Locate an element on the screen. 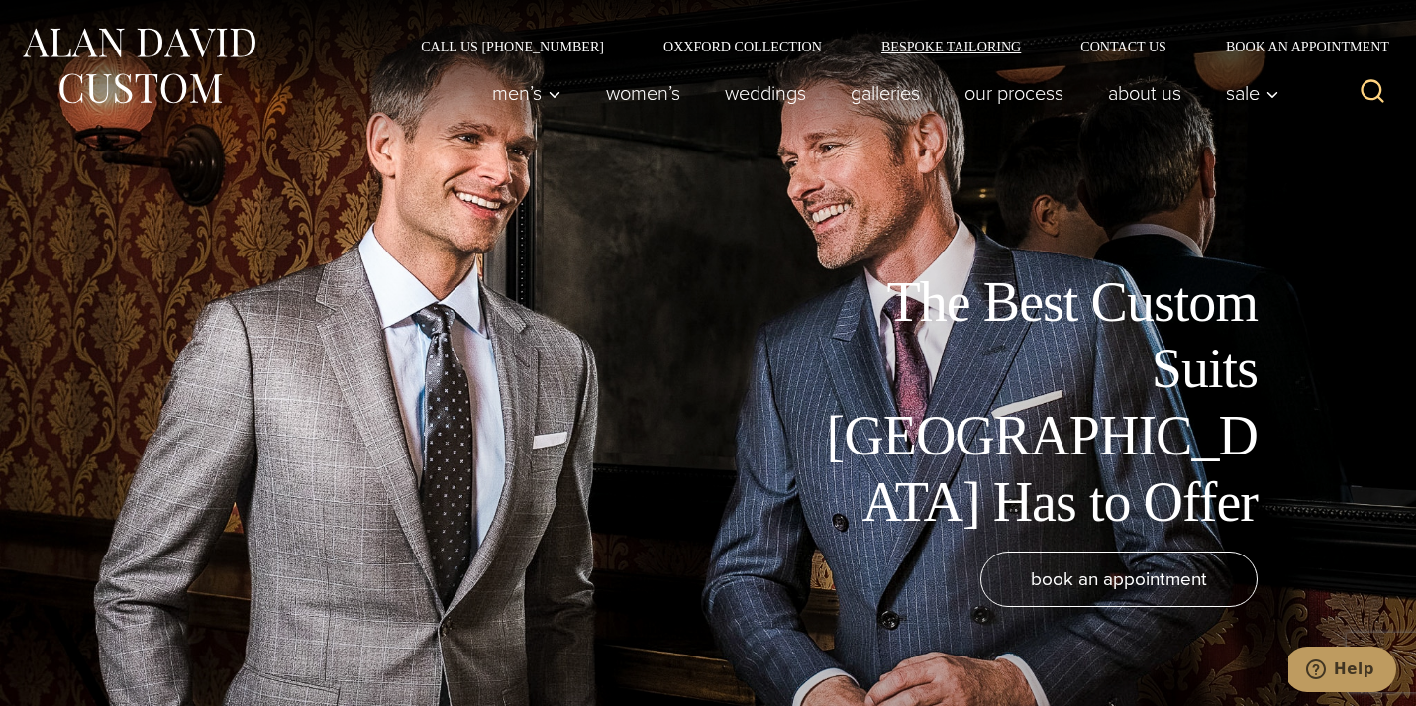 The height and width of the screenshot is (706, 1416). img: Alan David Custom is located at coordinates (139, 65).